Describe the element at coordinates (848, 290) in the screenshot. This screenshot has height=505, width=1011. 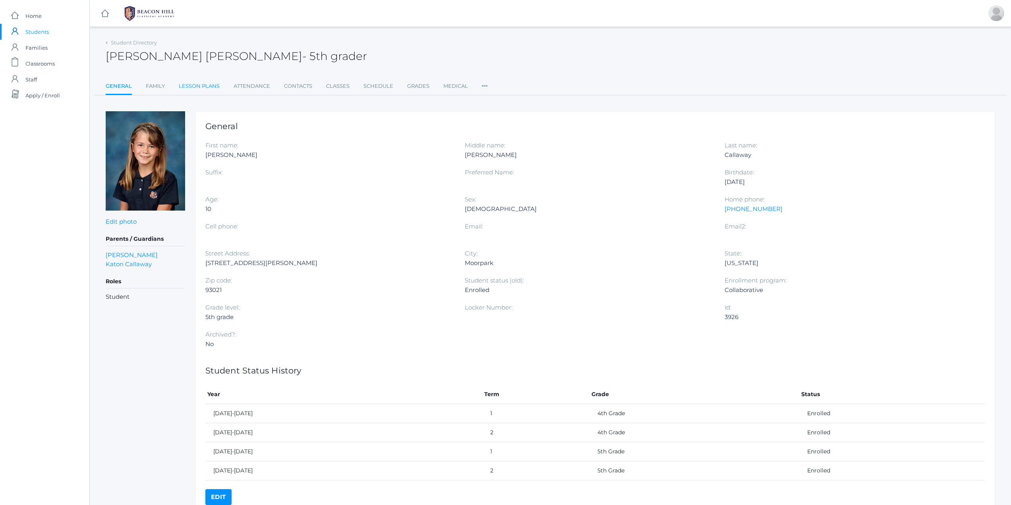
I see `div: Collaborative` at that location.